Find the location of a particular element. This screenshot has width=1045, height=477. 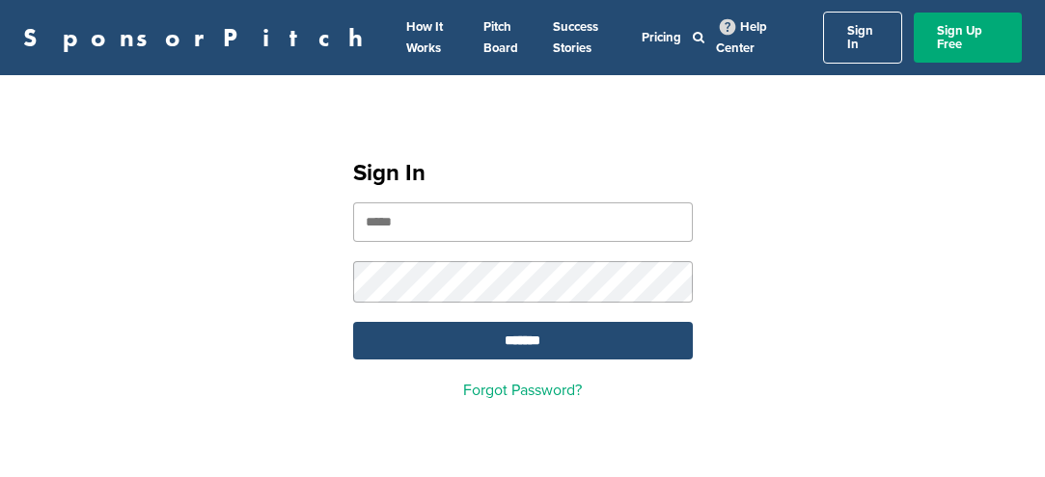

h1: Sign In is located at coordinates (523, 174).